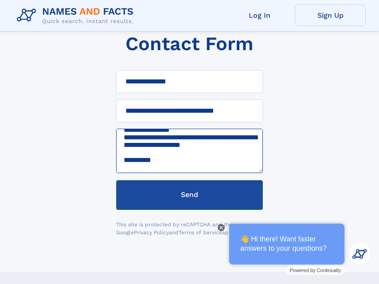  What do you see at coordinates (200, 232) in the screenshot?
I see `a: Terms of Service` at bounding box center [200, 232].